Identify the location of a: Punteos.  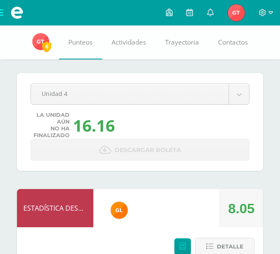
(81, 42).